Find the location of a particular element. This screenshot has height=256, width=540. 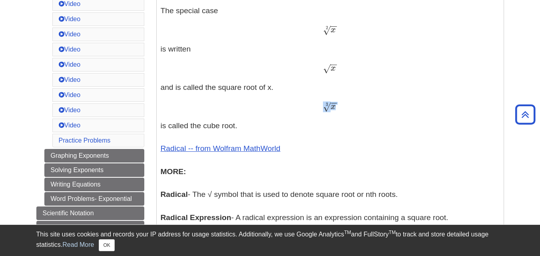

a: Word Problems- Exponential is located at coordinates (94, 199).